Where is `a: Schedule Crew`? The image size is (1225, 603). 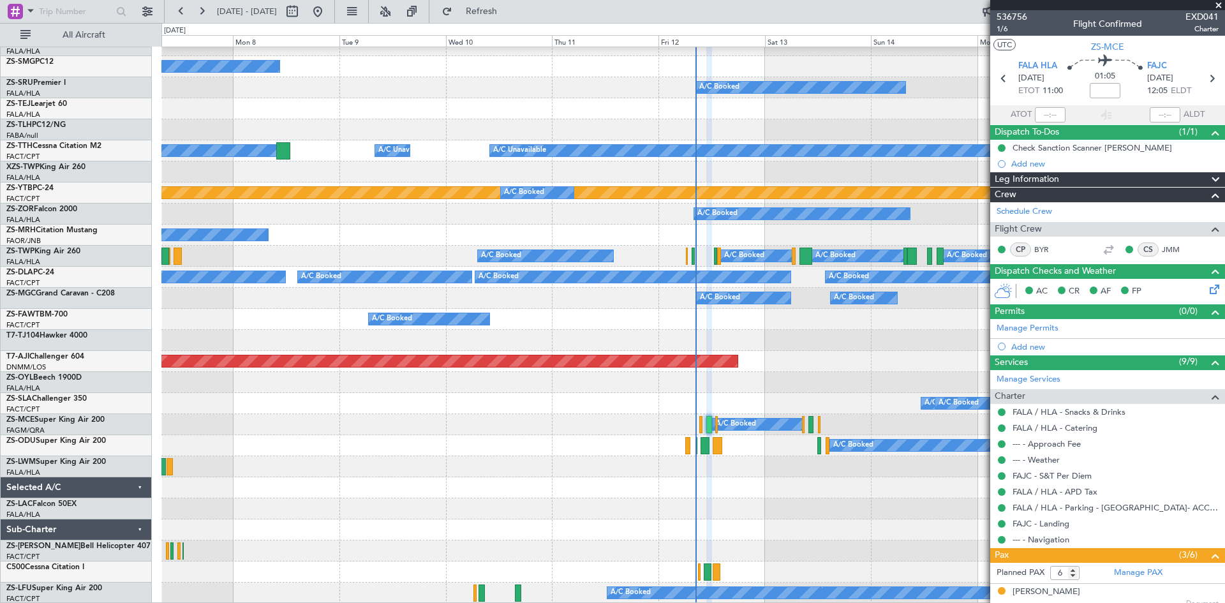 a: Schedule Crew is located at coordinates (1024, 212).